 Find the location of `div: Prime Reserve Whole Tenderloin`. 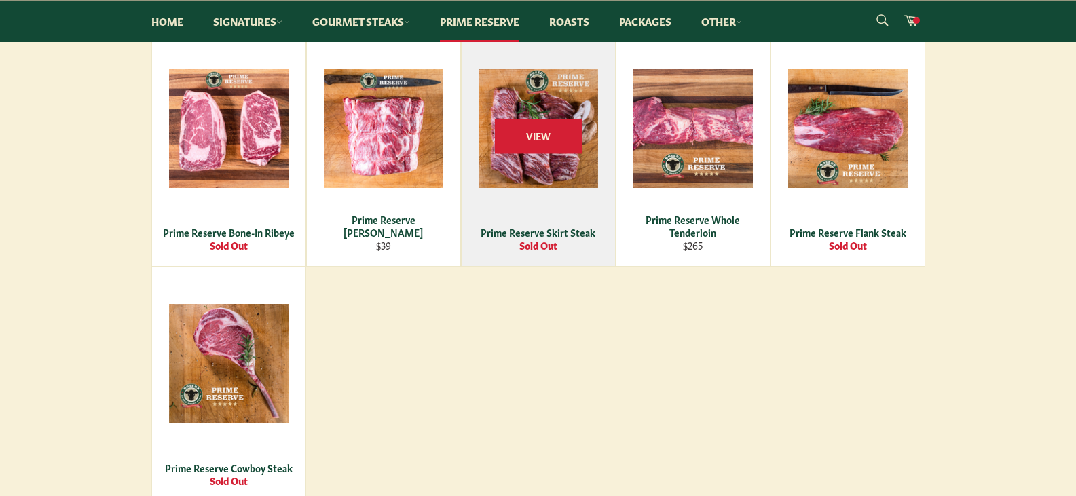

div: Prime Reserve Whole Tenderloin is located at coordinates (693, 226).